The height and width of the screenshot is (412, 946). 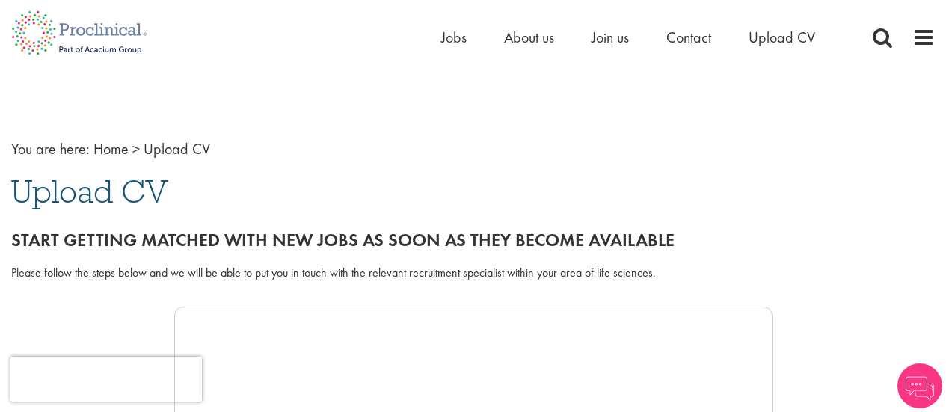 What do you see at coordinates (111, 149) in the screenshot?
I see `a: breadcrumb link` at bounding box center [111, 149].